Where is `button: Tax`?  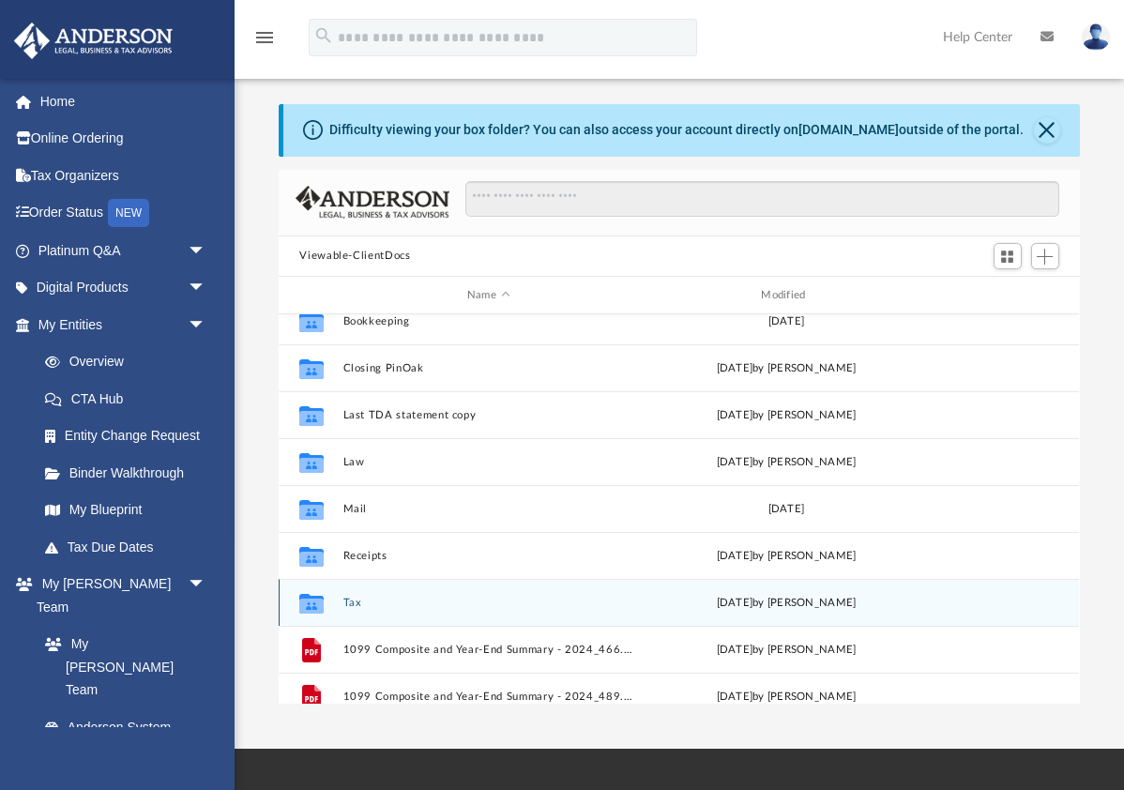
button: Tax is located at coordinates (488, 602).